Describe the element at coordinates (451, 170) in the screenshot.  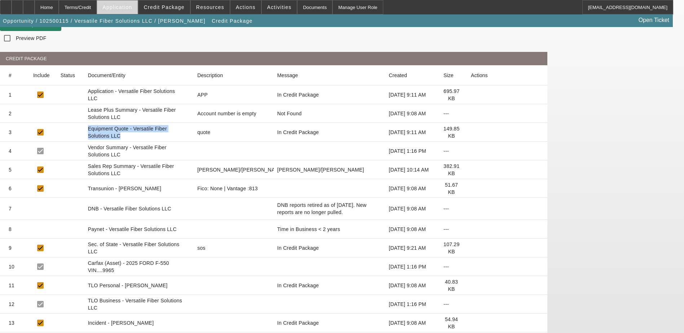
I see `mat-cell: 382.91 KB` at that location.